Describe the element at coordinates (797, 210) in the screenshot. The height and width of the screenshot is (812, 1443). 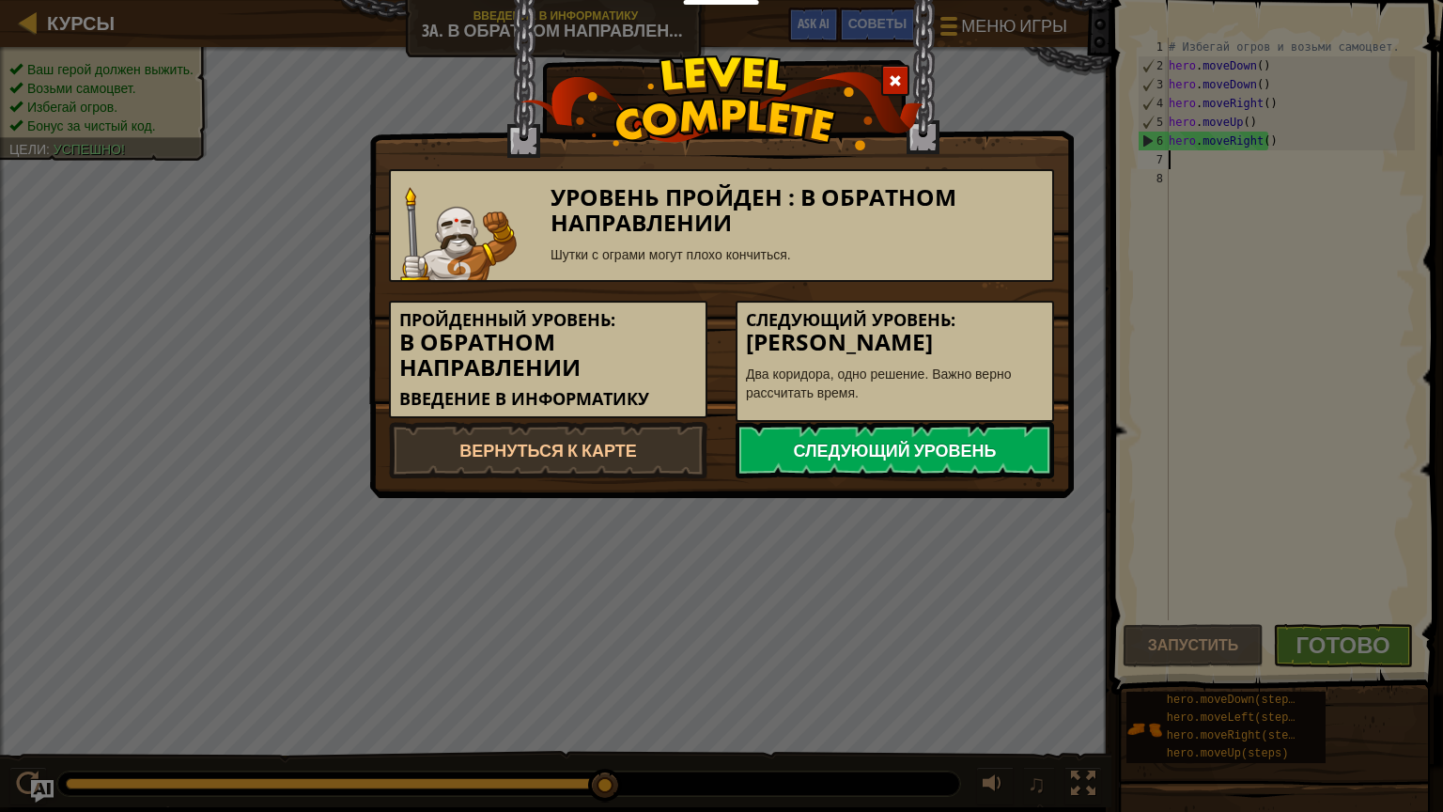
I see `h3: Уровень пройден : В обратном направлении` at that location.